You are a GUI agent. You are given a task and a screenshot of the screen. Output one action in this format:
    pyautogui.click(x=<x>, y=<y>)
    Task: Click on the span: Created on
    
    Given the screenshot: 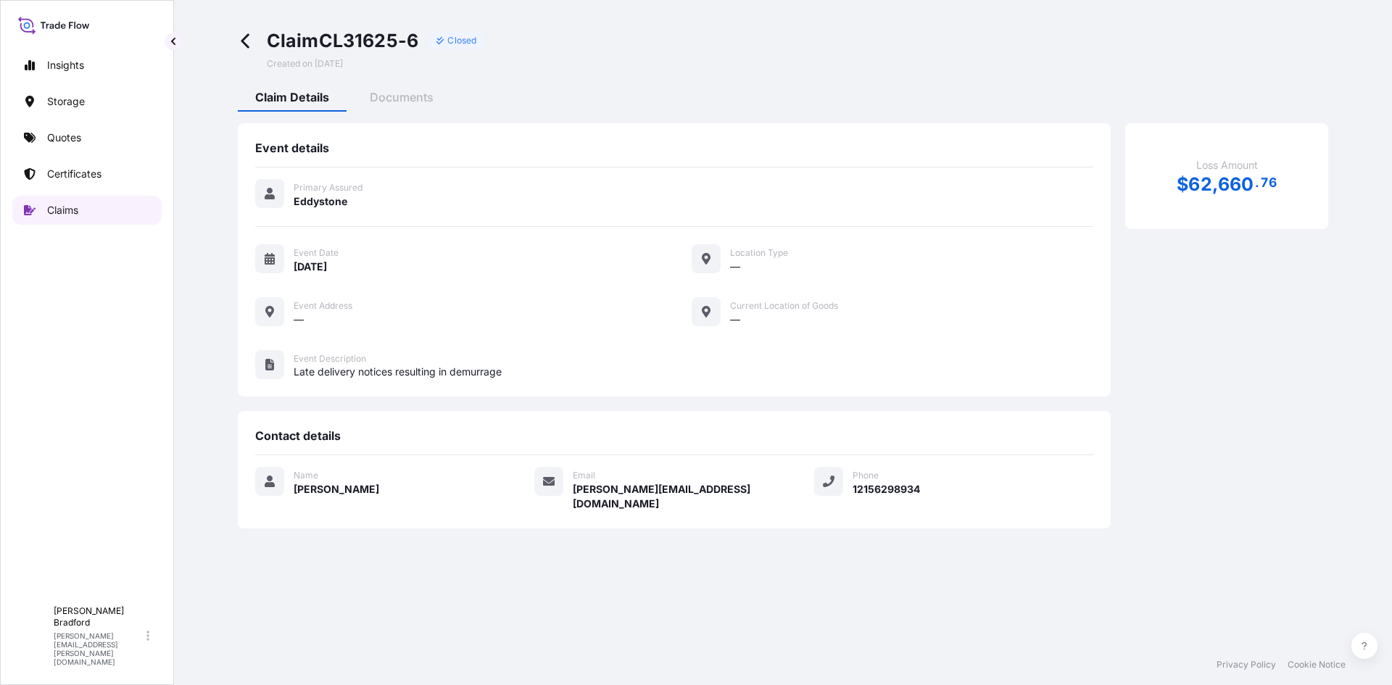 What is the action you would take?
    pyautogui.click(x=305, y=64)
    